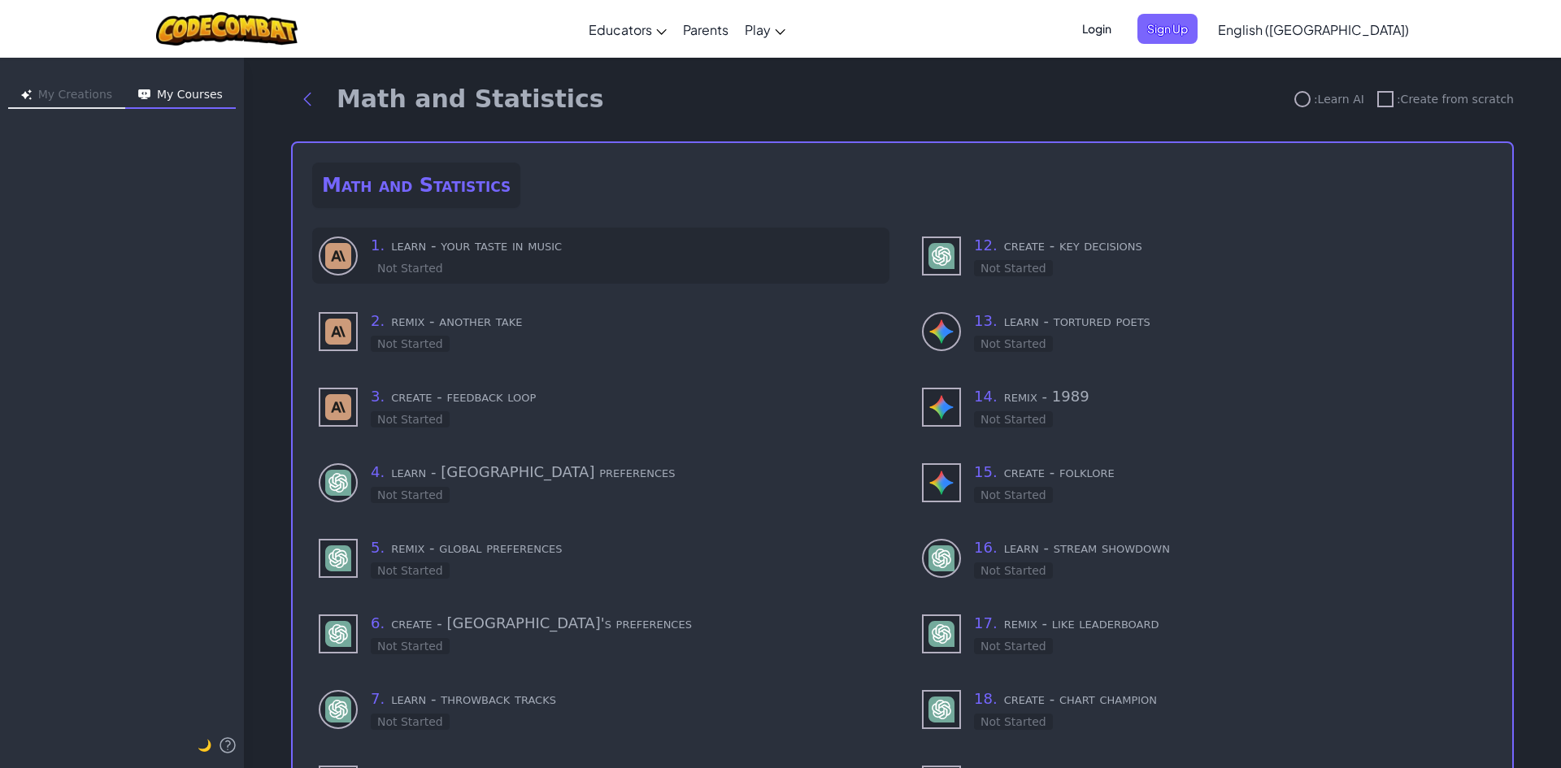 The height and width of the screenshot is (768, 1561). What do you see at coordinates (986, 396) in the screenshot?
I see `span: 14 .` at bounding box center [986, 396].